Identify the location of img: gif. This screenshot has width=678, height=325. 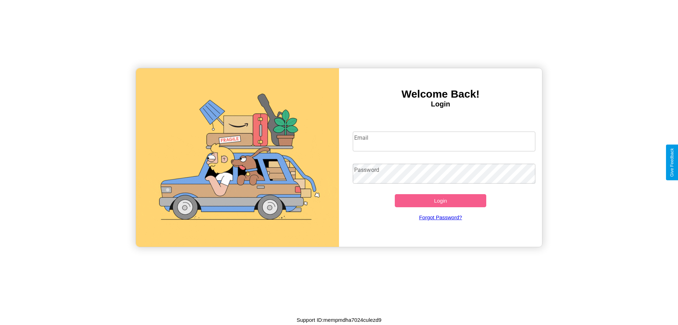
(237, 157).